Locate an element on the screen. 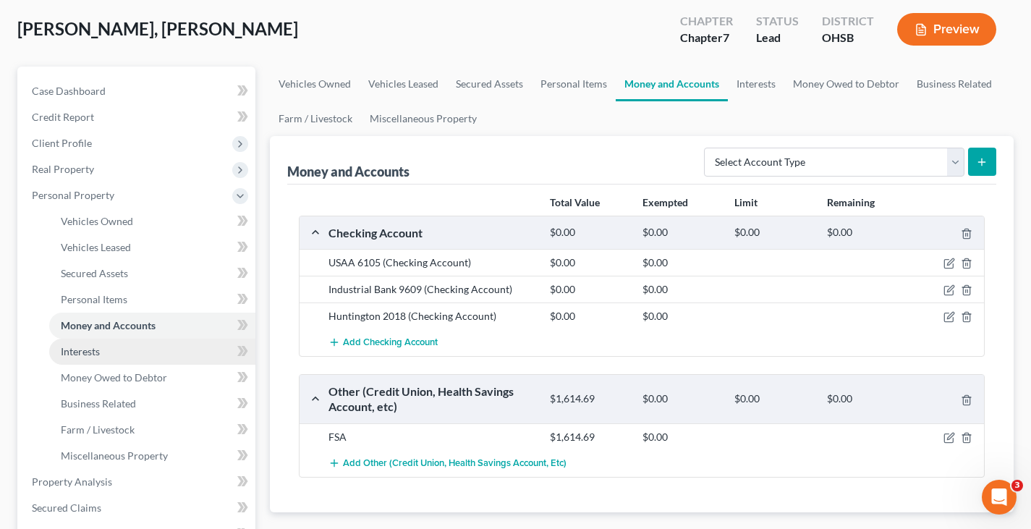  div: Huntington 2018 (Checking Account) is located at coordinates (432, 316).